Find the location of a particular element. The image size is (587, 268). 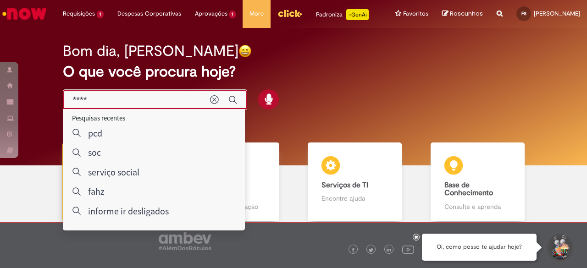

a: Rascunhos is located at coordinates (462, 14).